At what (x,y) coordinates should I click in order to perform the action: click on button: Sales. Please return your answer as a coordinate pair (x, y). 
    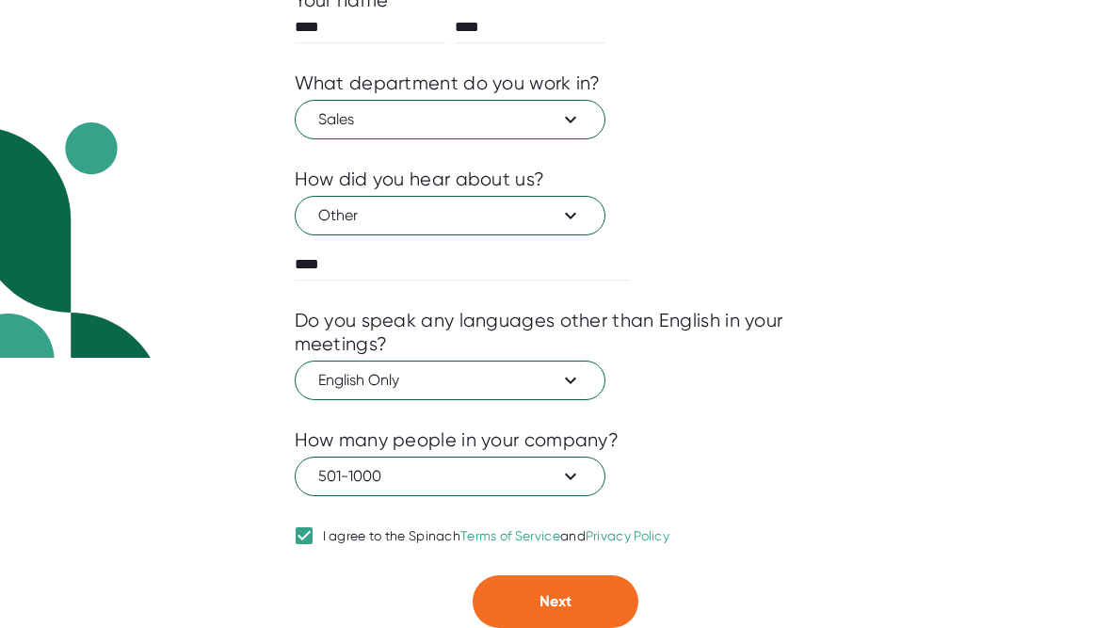
    Looking at the image, I should click on (450, 120).